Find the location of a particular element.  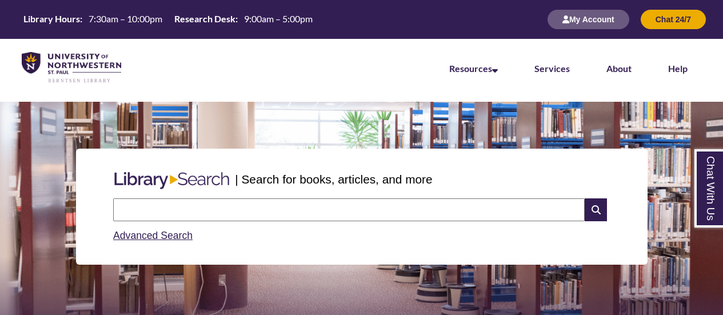

img: Libary Search is located at coordinates (171, 181).